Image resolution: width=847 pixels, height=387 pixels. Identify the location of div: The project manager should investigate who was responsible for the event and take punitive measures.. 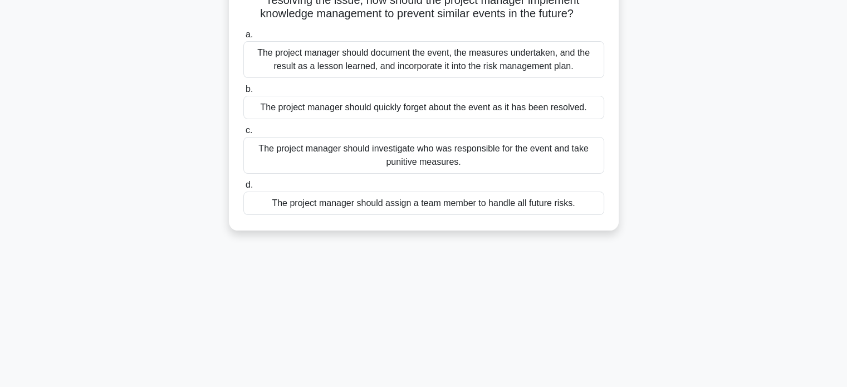
(424, 155).